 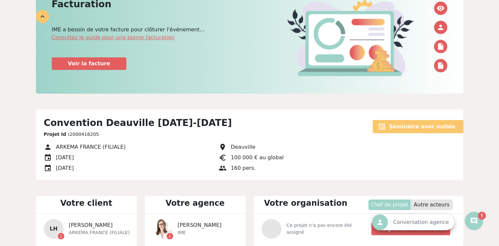 I want to click on img: 122719-0.jpg, so click(x=163, y=229).